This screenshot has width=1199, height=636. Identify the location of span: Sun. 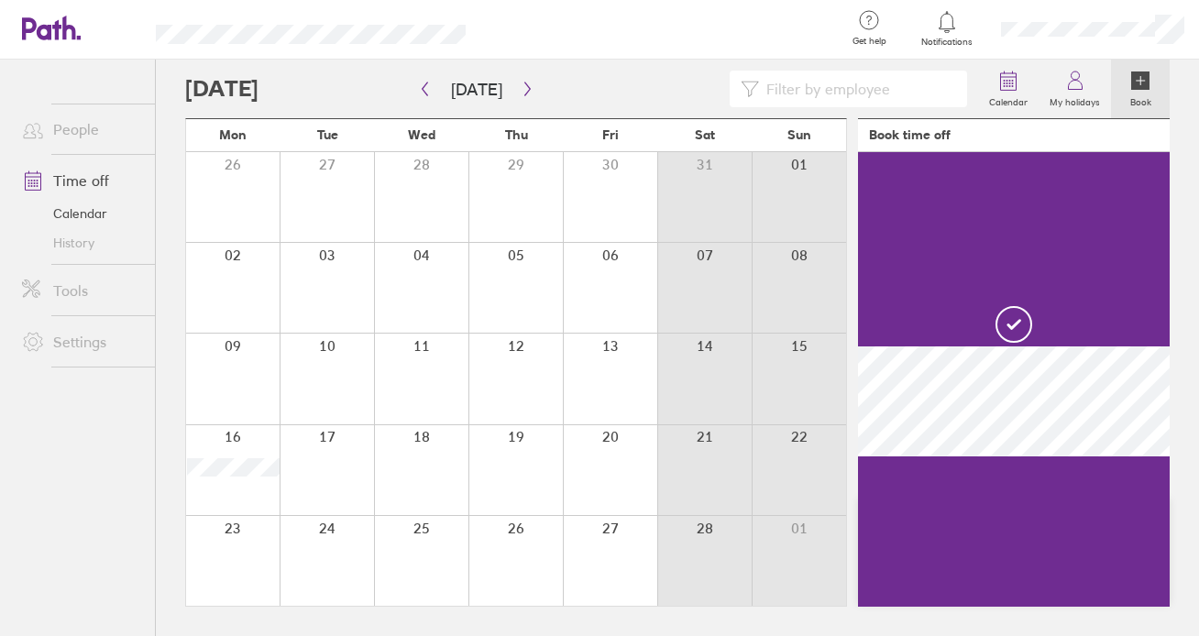
(800, 135).